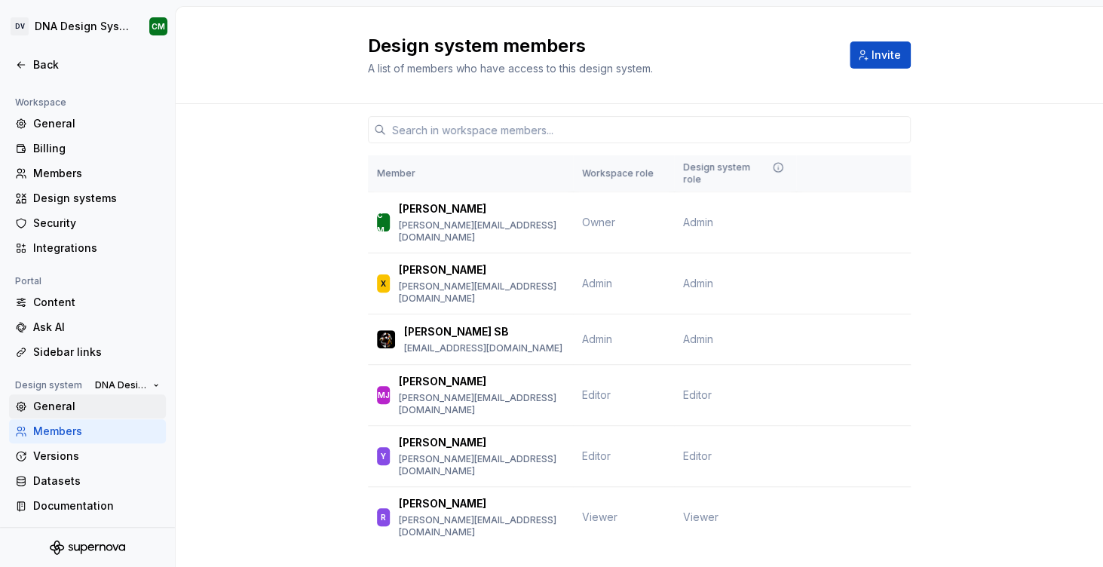 This screenshot has height=567, width=1103. Describe the element at coordinates (87, 352) in the screenshot. I see `a: Sidebar links` at that location.